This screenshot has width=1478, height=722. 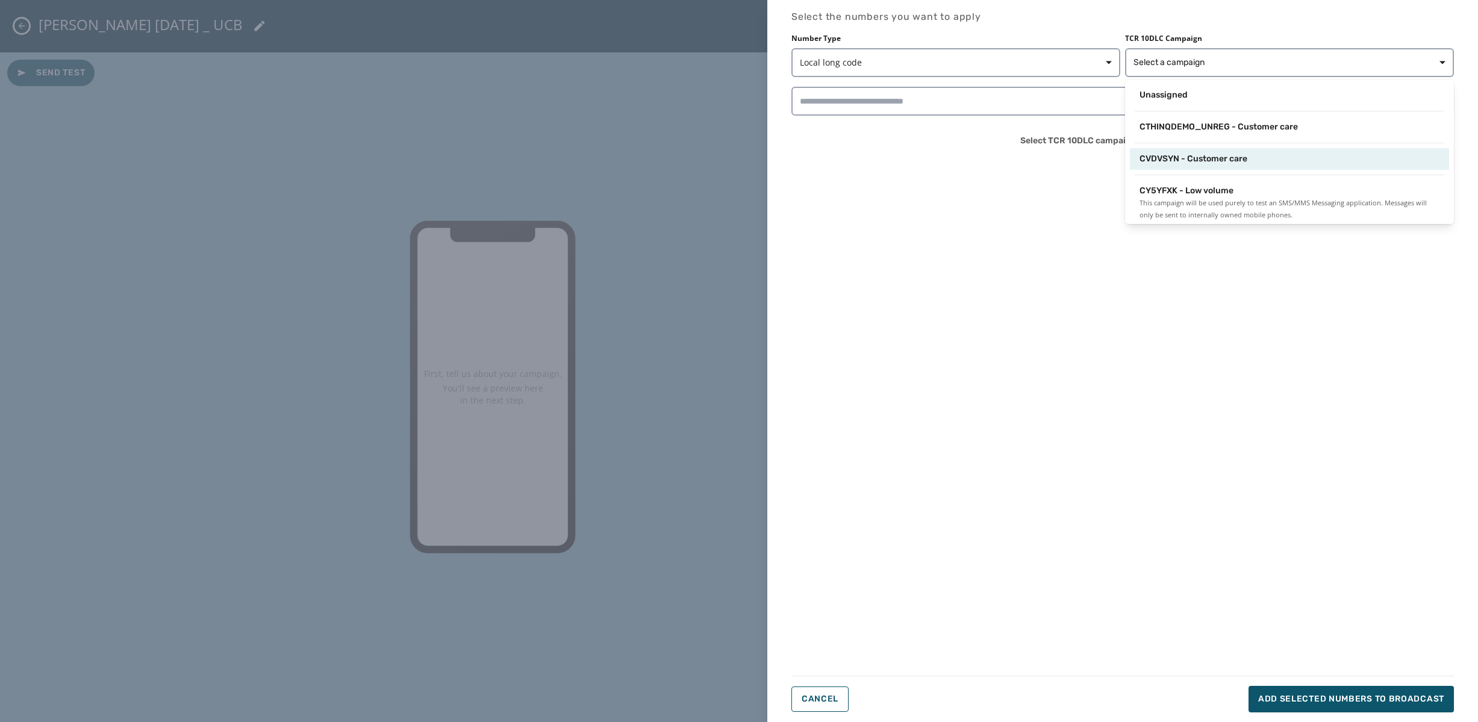 What do you see at coordinates (1163, 95) in the screenshot?
I see `span: Unassigned` at bounding box center [1163, 95].